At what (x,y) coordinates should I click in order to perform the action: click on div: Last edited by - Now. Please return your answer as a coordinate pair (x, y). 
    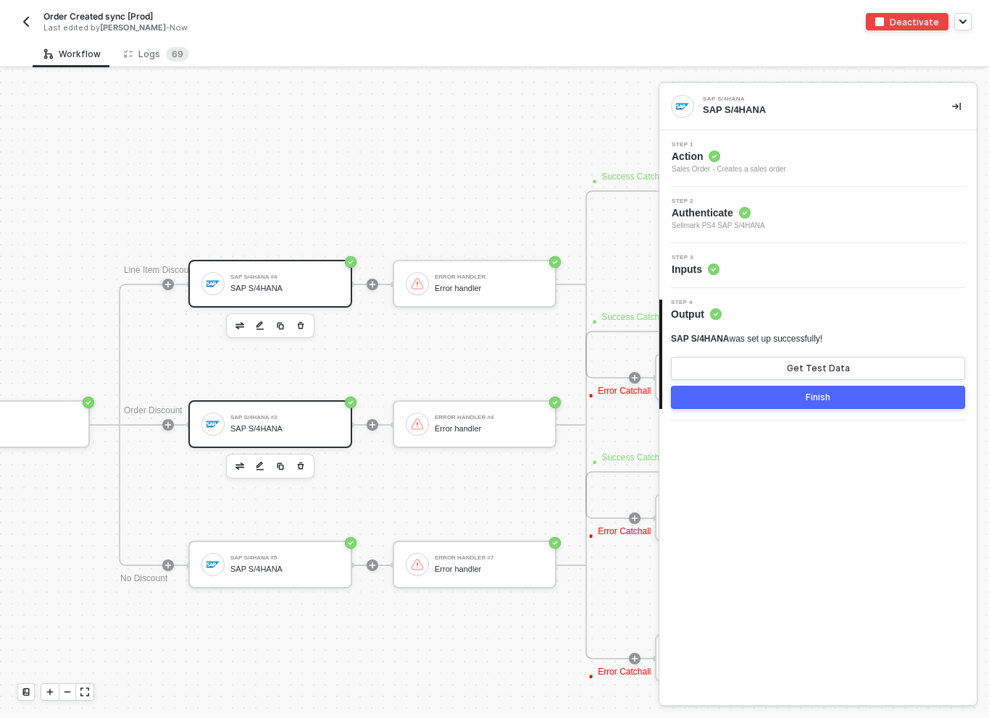
    Looking at the image, I should click on (252, 28).